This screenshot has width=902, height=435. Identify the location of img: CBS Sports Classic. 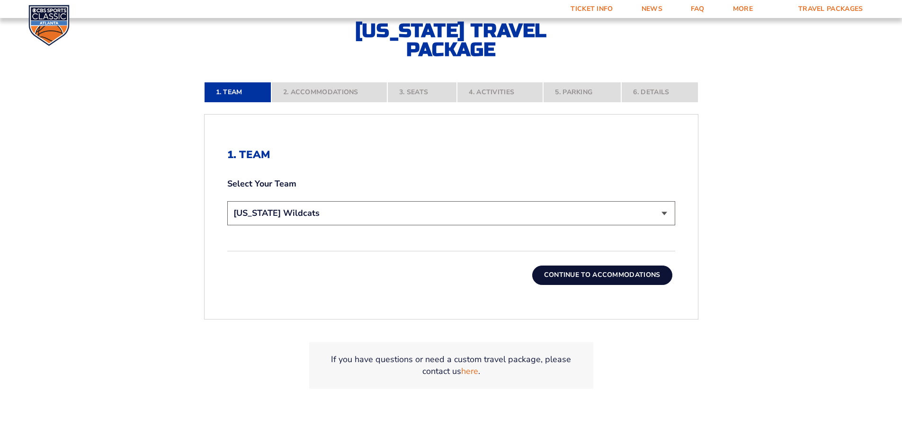
(49, 25).